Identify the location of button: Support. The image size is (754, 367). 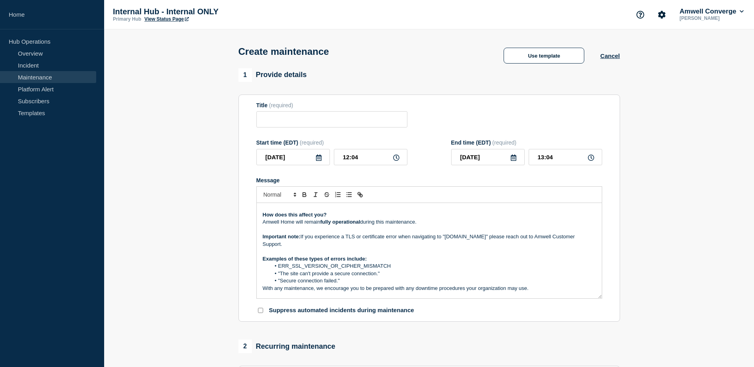
(640, 15).